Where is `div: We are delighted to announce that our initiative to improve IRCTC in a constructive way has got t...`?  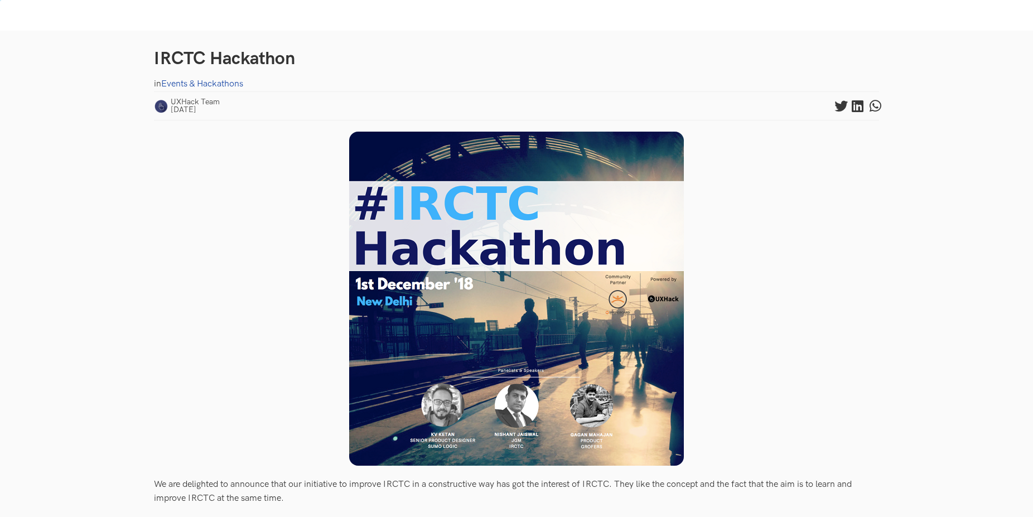 div: We are delighted to announce that our initiative to improve IRCTC in a constructive way has got t... is located at coordinates (517, 492).